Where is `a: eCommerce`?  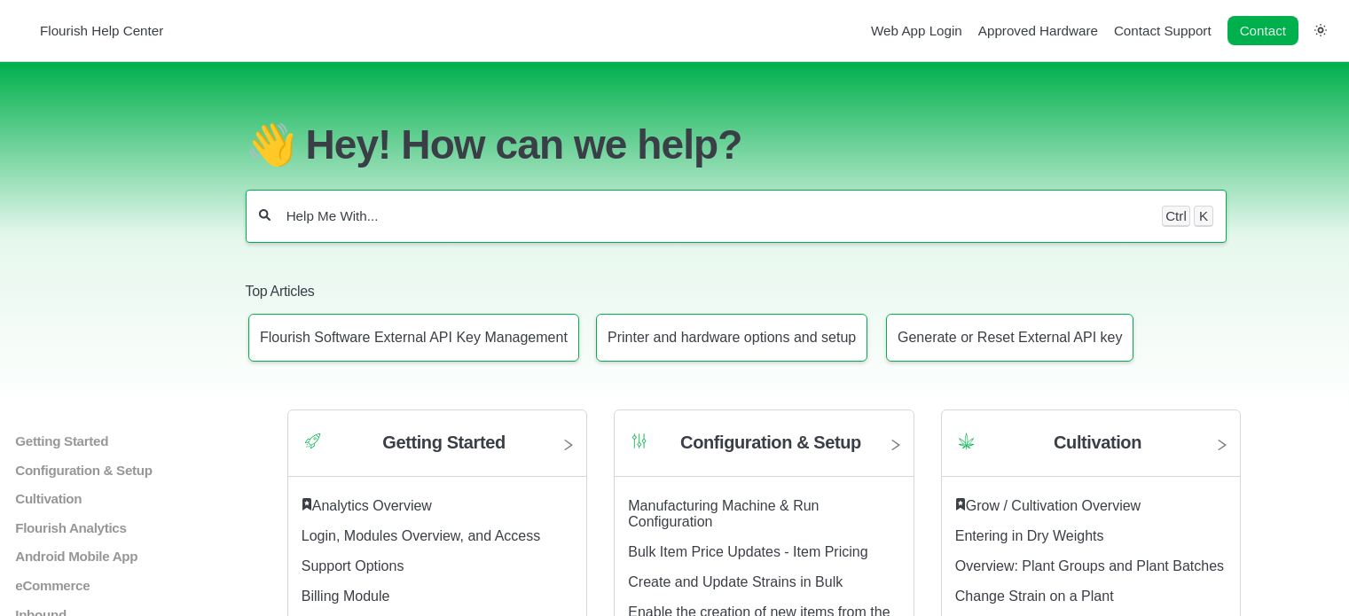
a: eCommerce is located at coordinates (122, 585).